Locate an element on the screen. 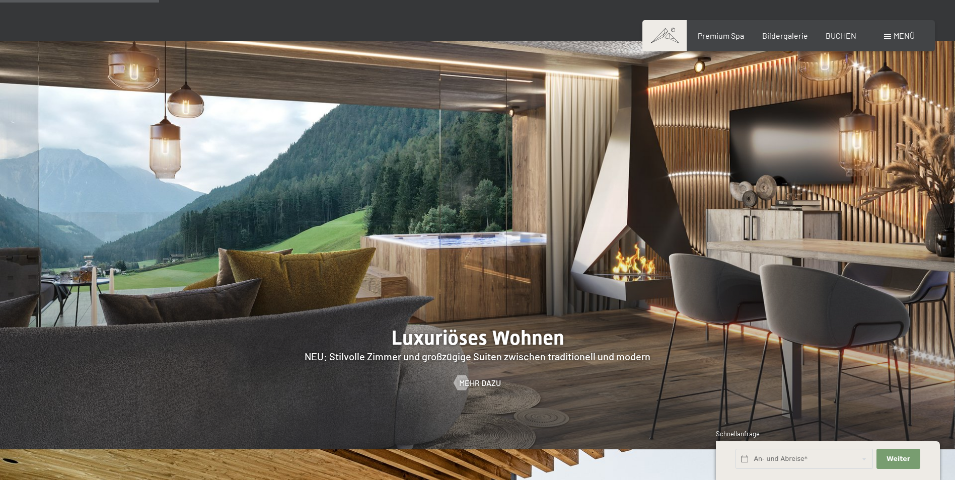 This screenshot has height=480, width=955. button: Weiter is located at coordinates (898, 459).